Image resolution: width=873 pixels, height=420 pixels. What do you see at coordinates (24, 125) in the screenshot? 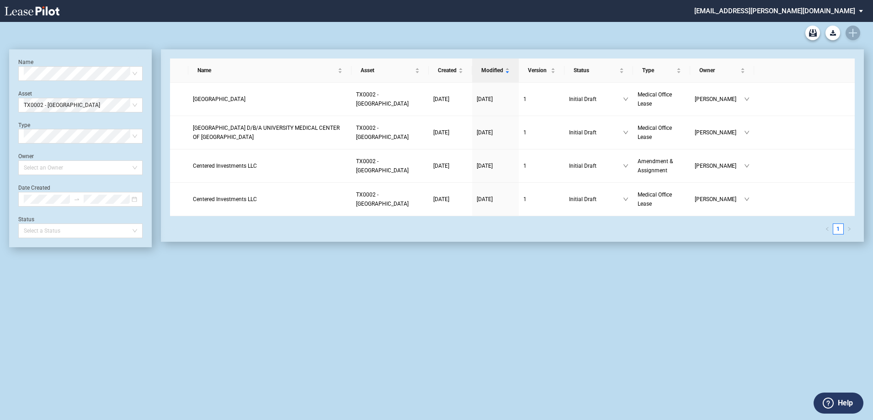
I see `label: Type` at bounding box center [24, 125].